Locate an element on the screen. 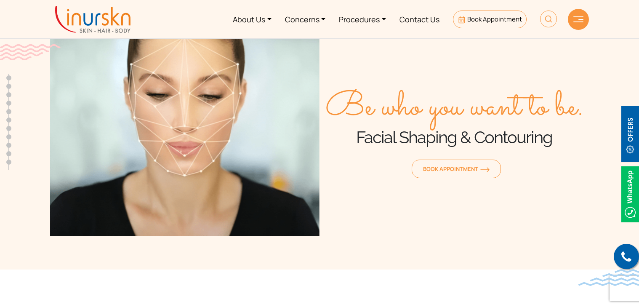 The height and width of the screenshot is (307, 639). img: hamLine.svg is located at coordinates (579, 19).